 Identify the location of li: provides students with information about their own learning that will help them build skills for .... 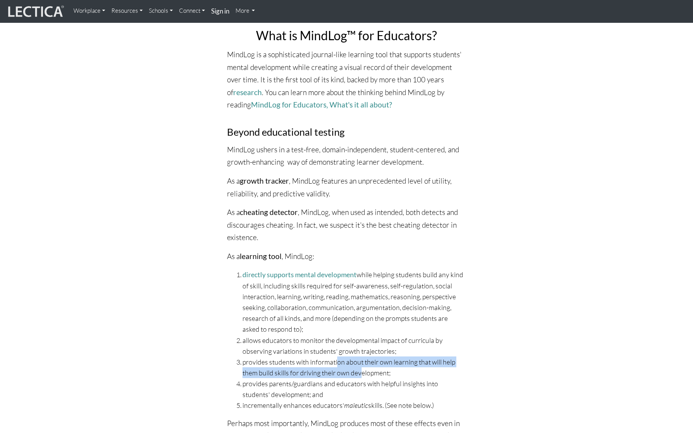
(354, 367).